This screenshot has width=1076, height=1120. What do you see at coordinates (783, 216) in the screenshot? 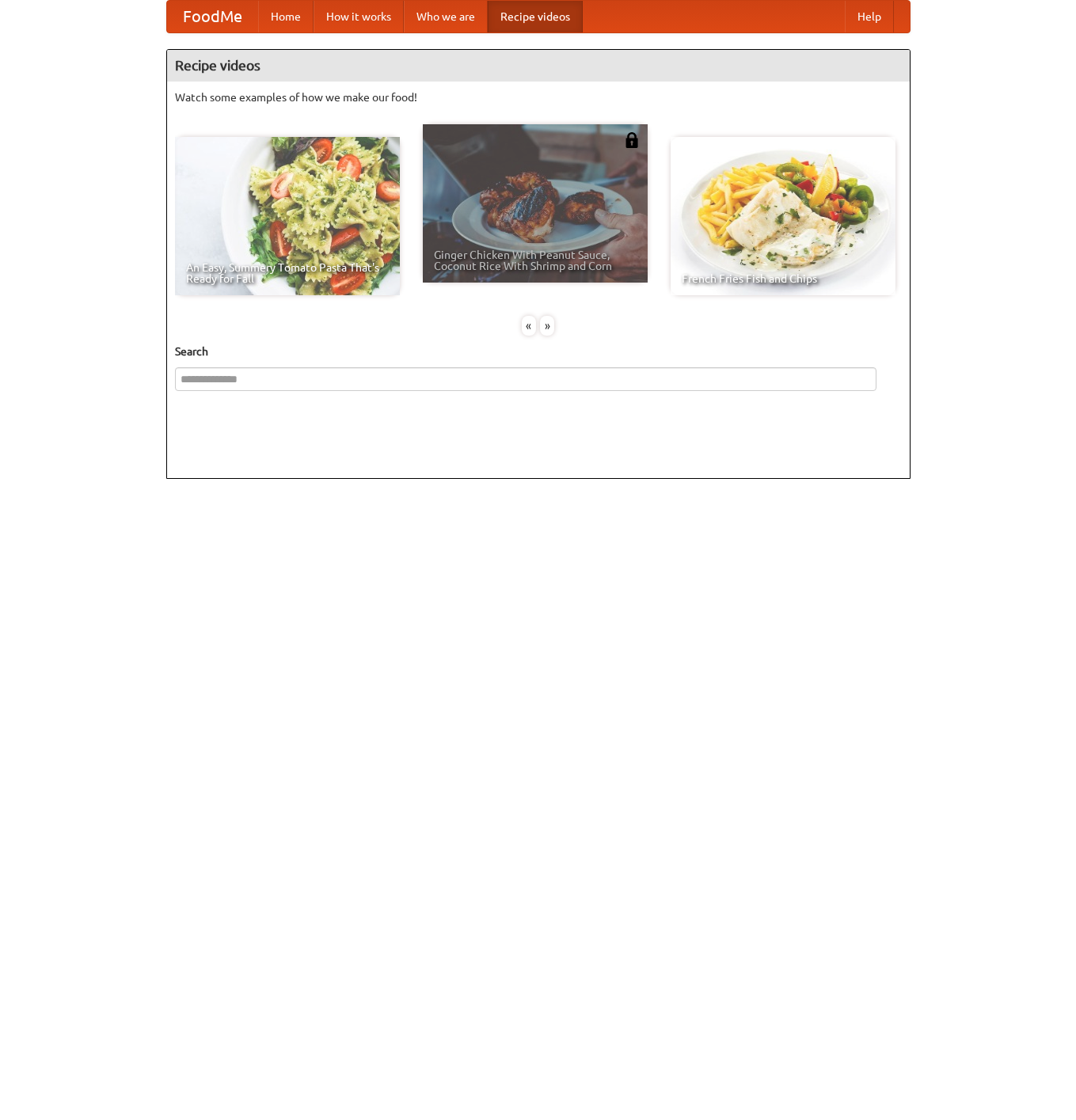
I see `a: French Fries Fish and Chips` at bounding box center [783, 216].